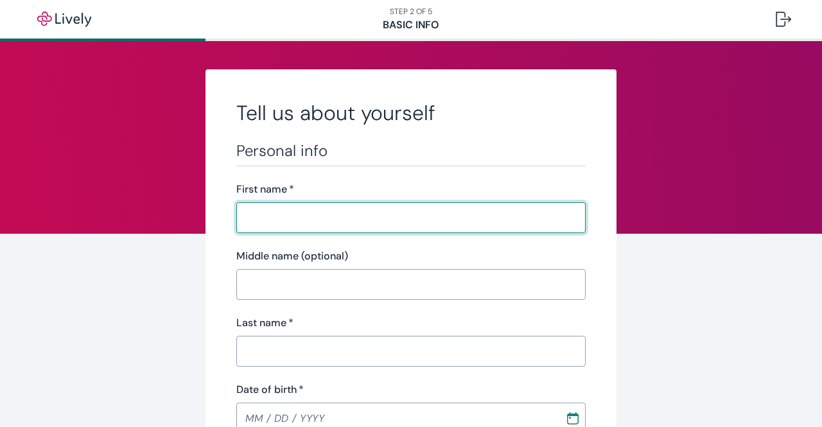 The height and width of the screenshot is (427, 822). What do you see at coordinates (573, 418) in the screenshot?
I see `svg: Calendar` at bounding box center [573, 418].